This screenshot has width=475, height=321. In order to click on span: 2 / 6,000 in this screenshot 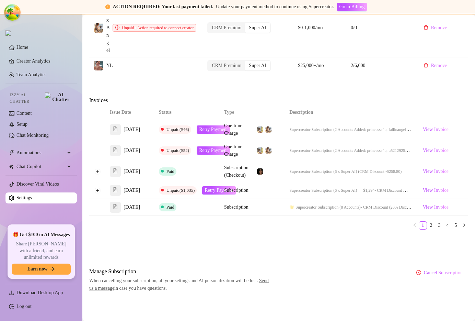, I will do `click(381, 66)`.